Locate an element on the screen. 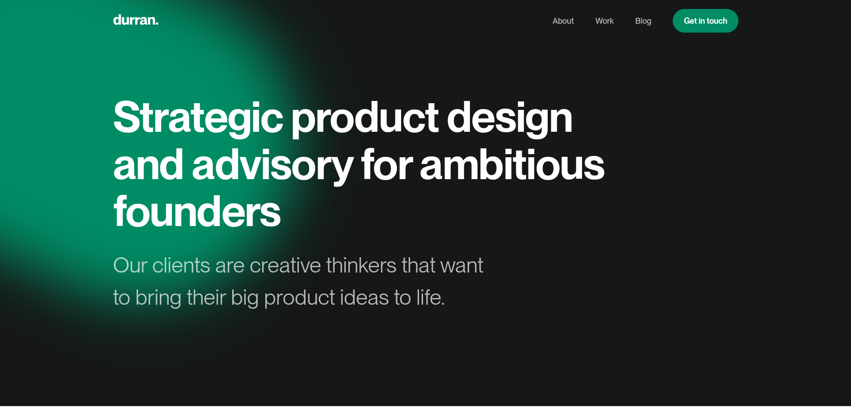  a: About is located at coordinates (563, 21).